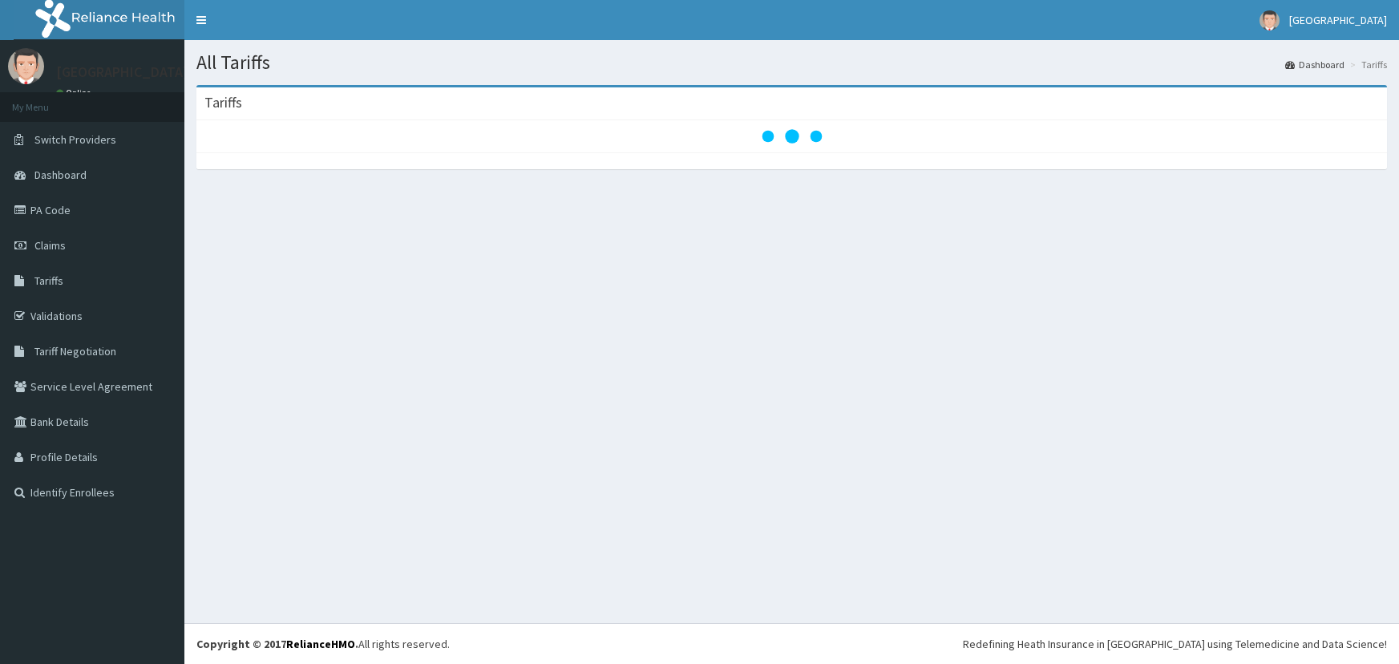 The height and width of the screenshot is (664, 1399). I want to click on a: Online, so click(75, 93).